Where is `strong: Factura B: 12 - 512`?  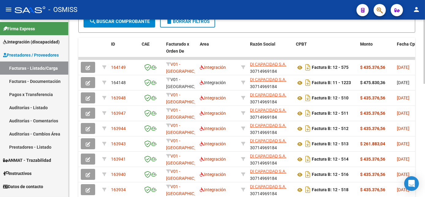
strong: Factura B: 12 - 512 is located at coordinates (330, 129).